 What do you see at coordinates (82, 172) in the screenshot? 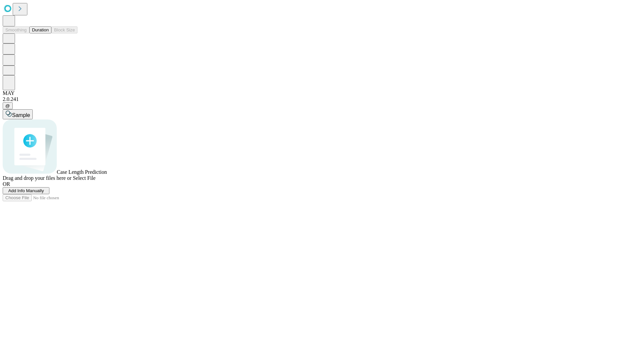
I see `span: Case Length Prediction` at bounding box center [82, 172].